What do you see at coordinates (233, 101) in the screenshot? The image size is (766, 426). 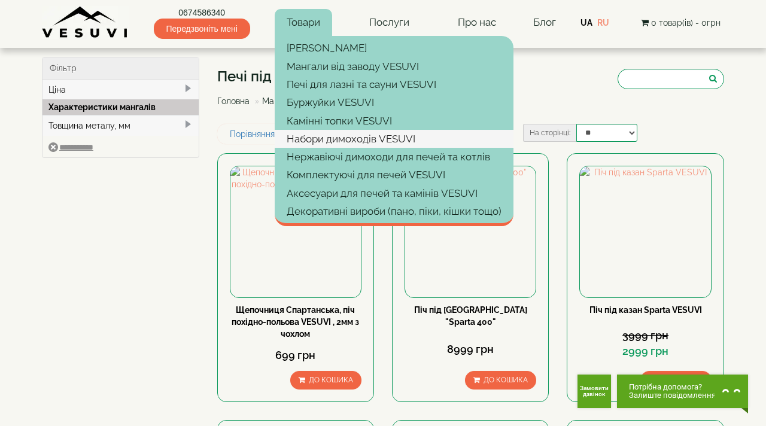 I see `a: Головна` at bounding box center [233, 101].